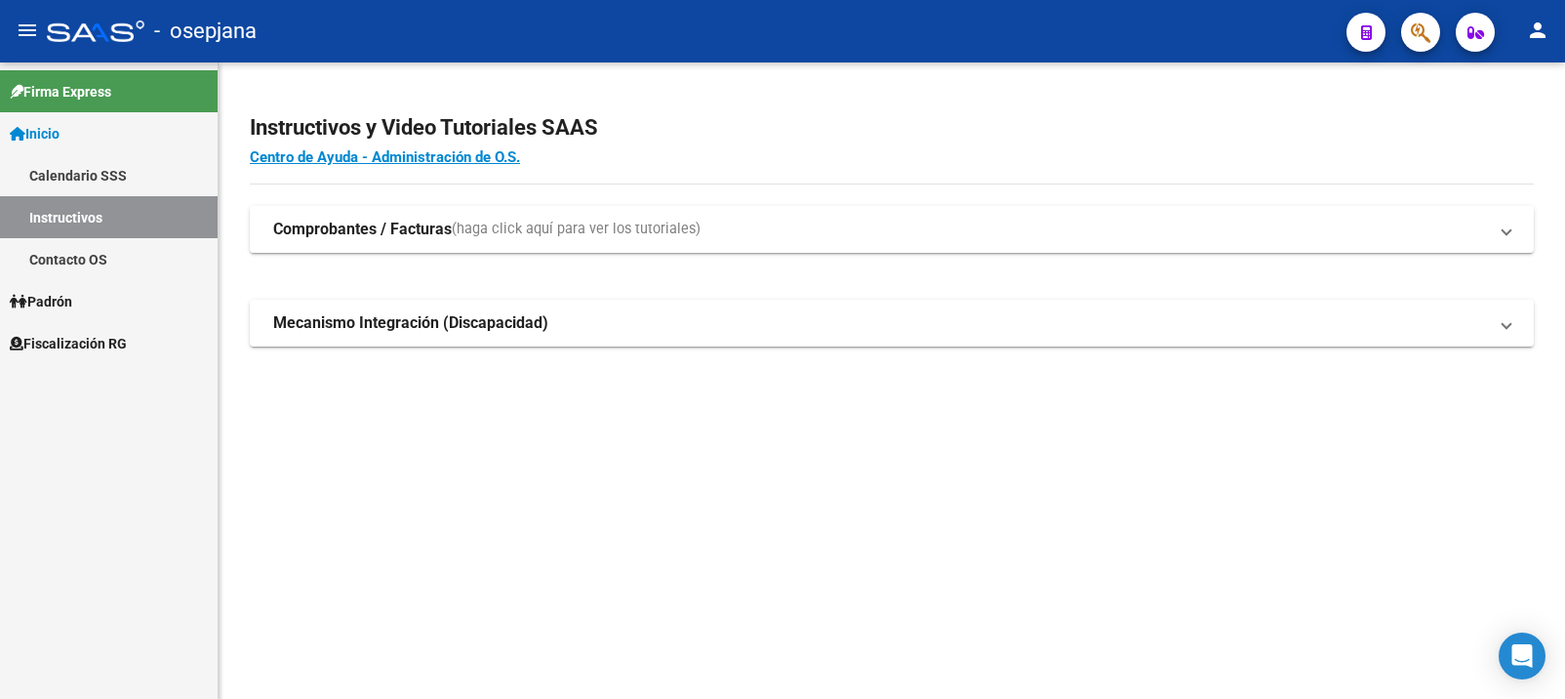  I want to click on span: Padrón, so click(41, 302).